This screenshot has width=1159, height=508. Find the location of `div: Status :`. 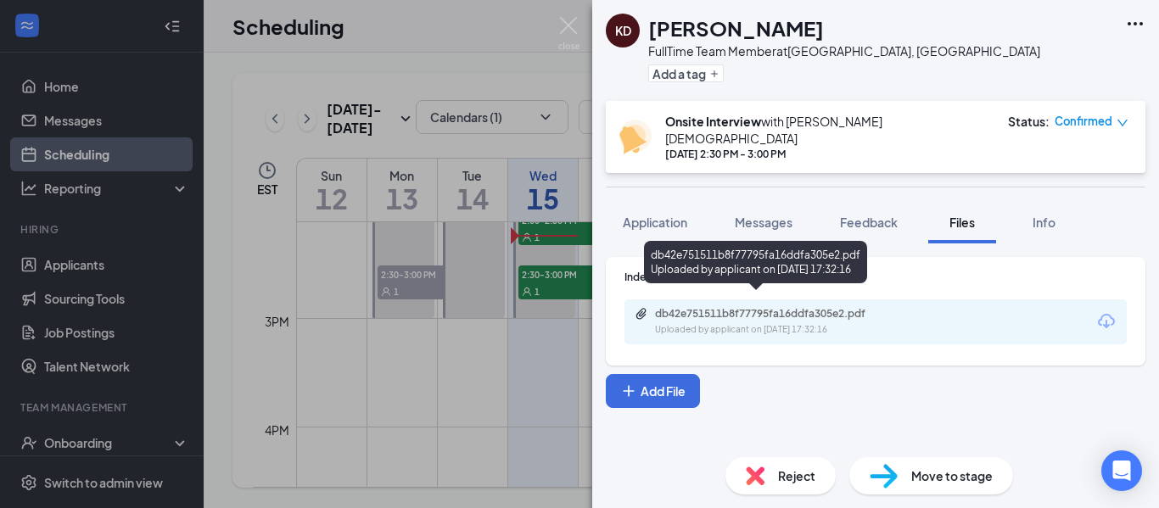

div: Status : is located at coordinates (1029, 121).